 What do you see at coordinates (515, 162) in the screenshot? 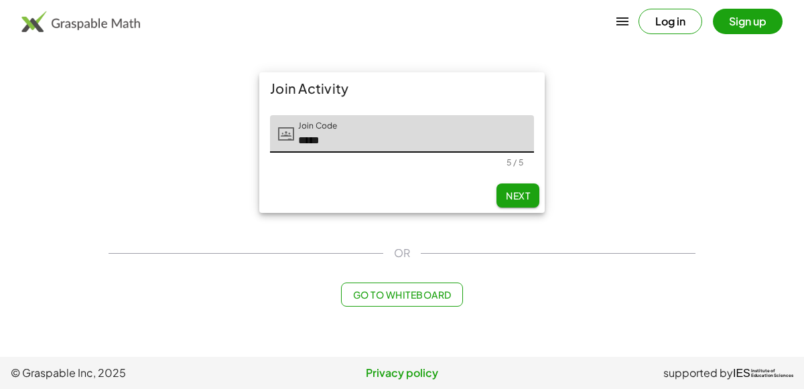
I see `div: 5 / 5` at bounding box center [515, 162].